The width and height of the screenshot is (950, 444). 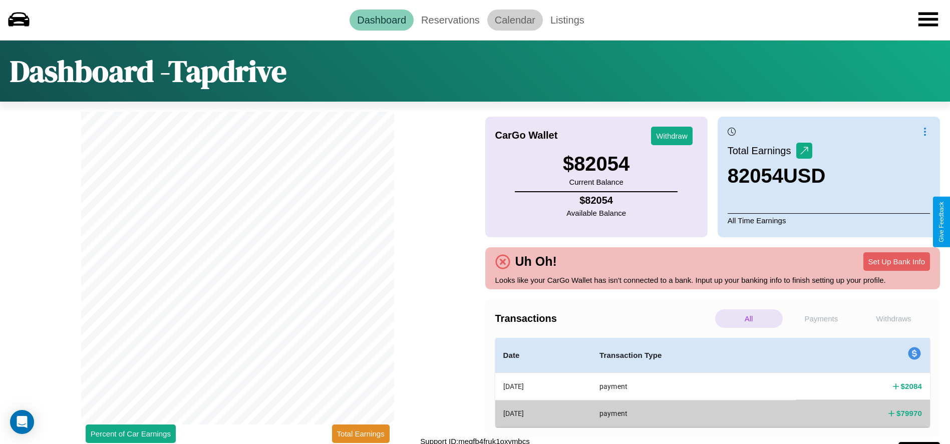 I want to click on p: Available Balance, so click(x=596, y=213).